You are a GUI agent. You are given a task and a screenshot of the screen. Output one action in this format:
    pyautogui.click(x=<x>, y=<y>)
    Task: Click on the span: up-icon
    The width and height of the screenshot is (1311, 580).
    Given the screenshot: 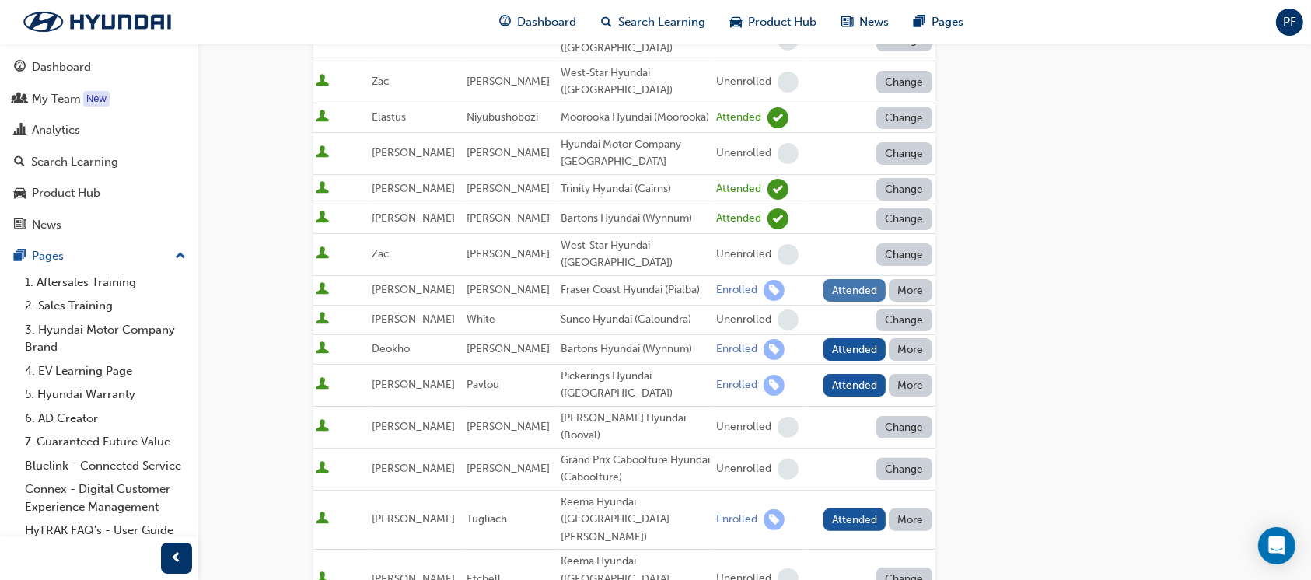 What is the action you would take?
    pyautogui.click(x=180, y=257)
    